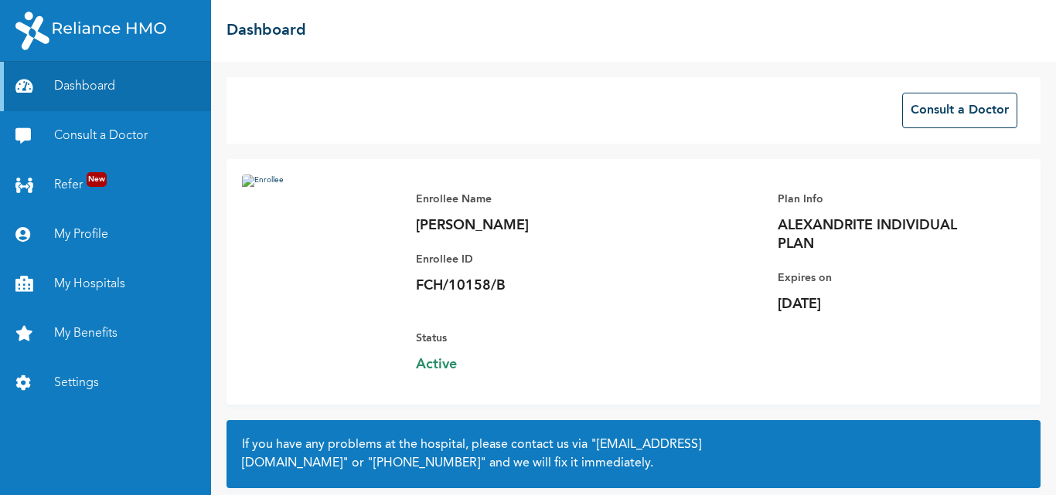 Image resolution: width=1056 pixels, height=495 pixels. Describe the element at coordinates (886, 199) in the screenshot. I see `p: Plan Info` at that location.